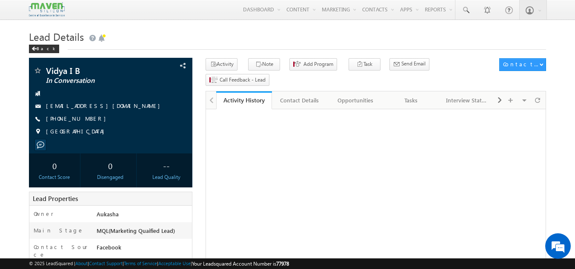 The image size is (575, 269). I want to click on span: Send Email, so click(413, 64).